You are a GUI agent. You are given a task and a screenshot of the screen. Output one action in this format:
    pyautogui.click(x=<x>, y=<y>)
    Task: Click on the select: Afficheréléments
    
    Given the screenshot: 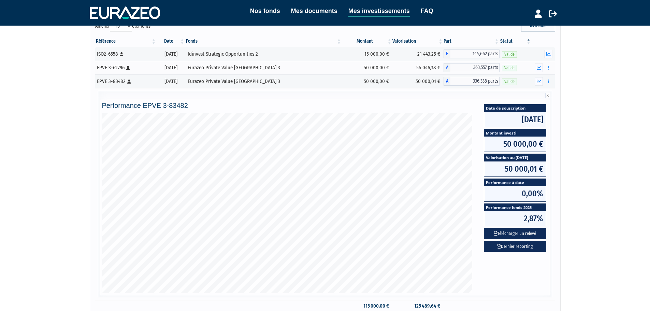 What is the action you would take?
    pyautogui.click(x=121, y=26)
    